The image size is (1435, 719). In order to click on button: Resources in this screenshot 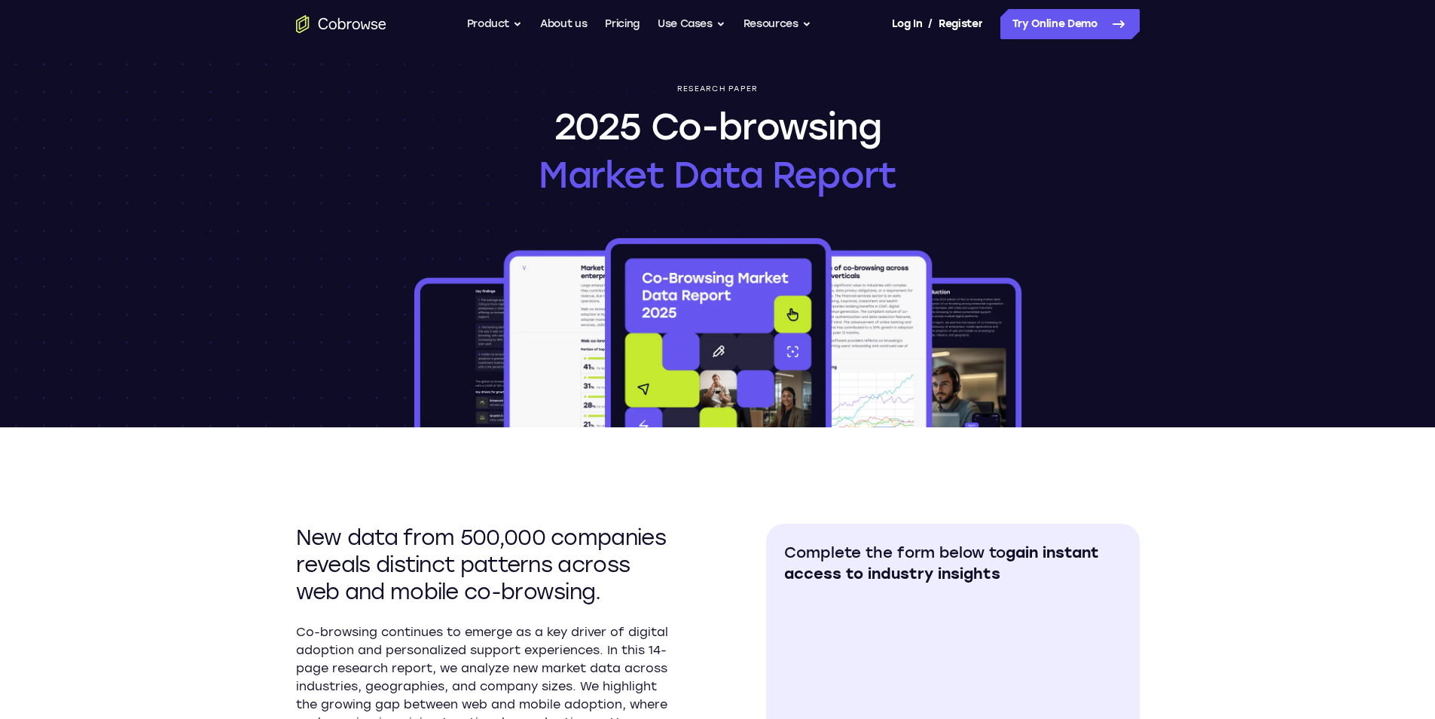, I will do `click(777, 24)`.